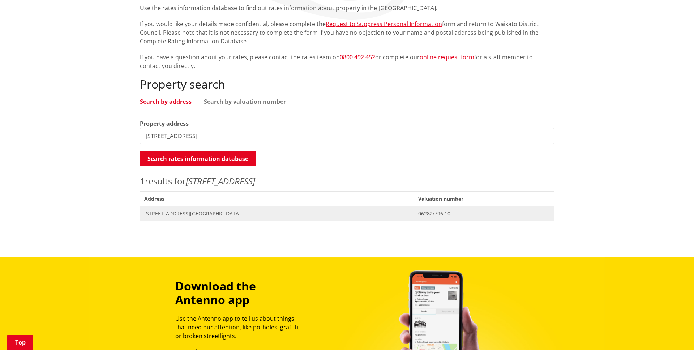 Image resolution: width=694 pixels, height=350 pixels. What do you see at coordinates (384, 24) in the screenshot?
I see `a: Request to Suppress Personal Information` at bounding box center [384, 24].